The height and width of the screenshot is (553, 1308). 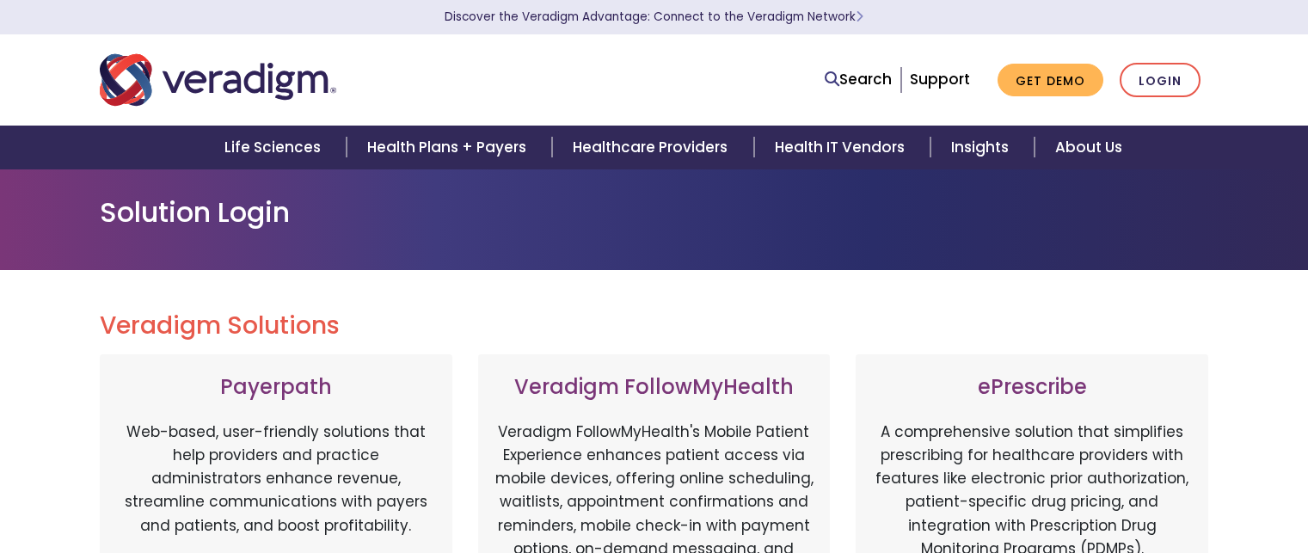 What do you see at coordinates (940, 79) in the screenshot?
I see `a: Support` at bounding box center [940, 79].